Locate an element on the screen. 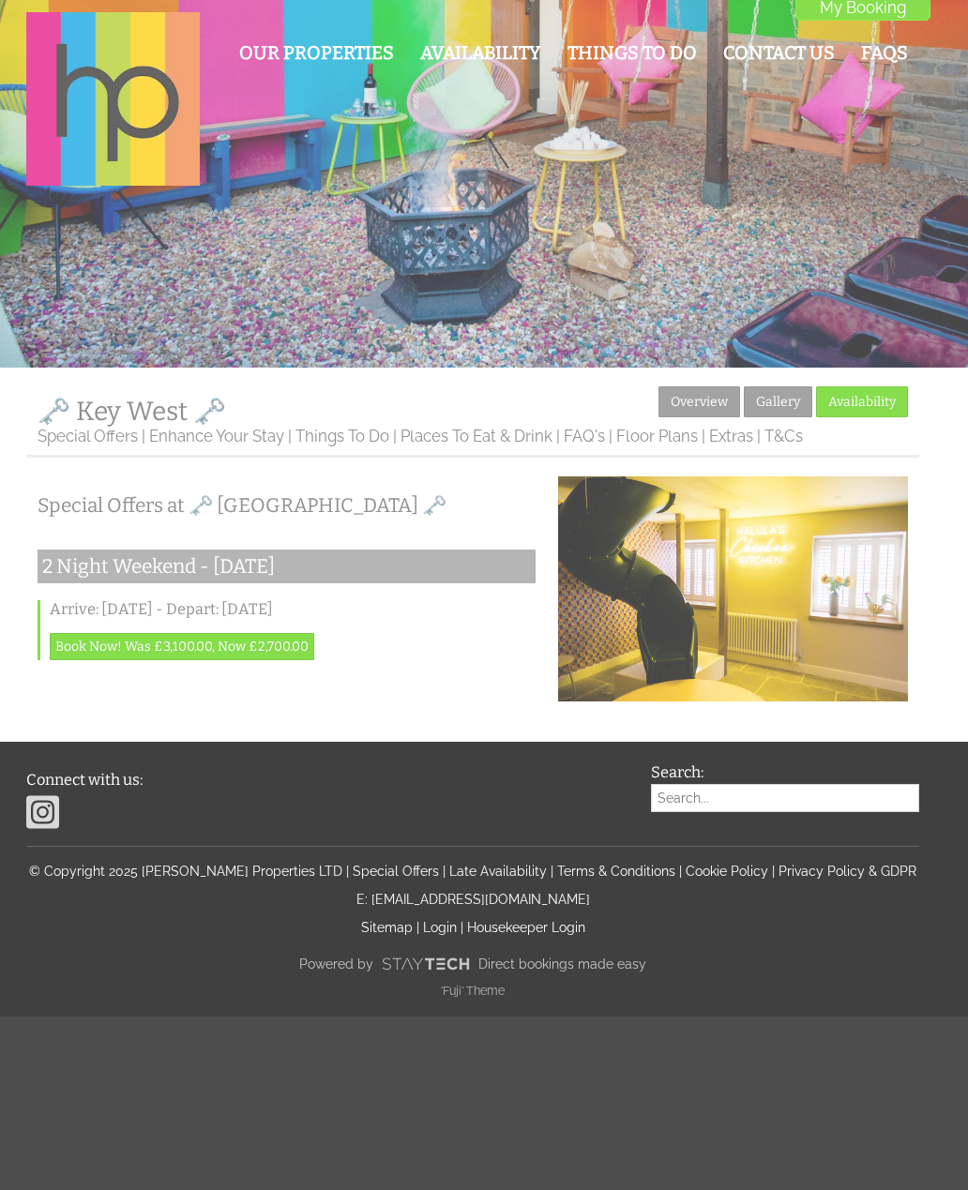  img: Halula Properties is located at coordinates (113, 98).